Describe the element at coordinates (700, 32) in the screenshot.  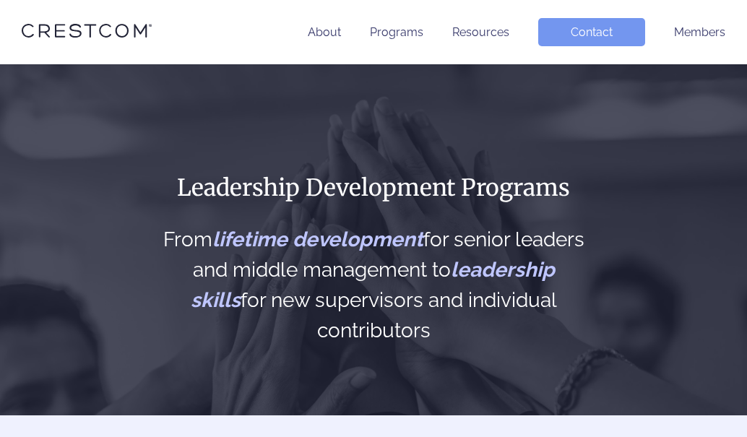
I see `a: Members` at that location.